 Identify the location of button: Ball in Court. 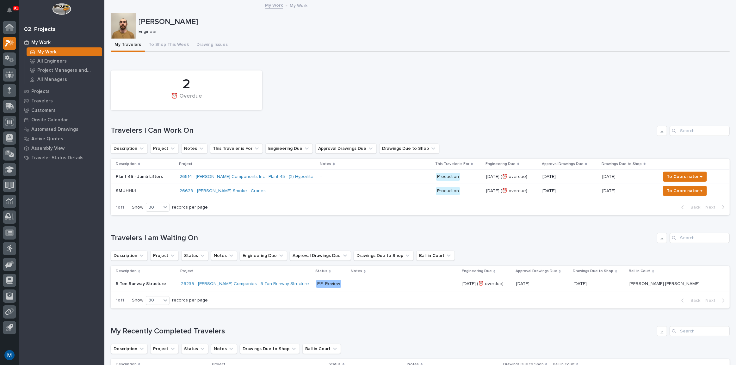
(322, 349).